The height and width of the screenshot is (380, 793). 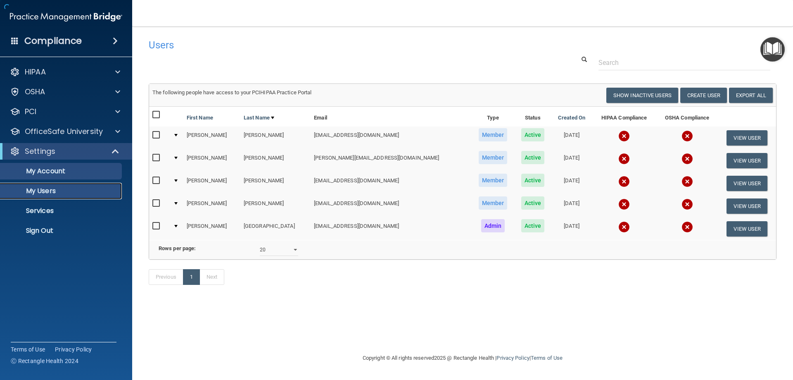 I want to click on button: Open Resource Center, so click(x=772, y=49).